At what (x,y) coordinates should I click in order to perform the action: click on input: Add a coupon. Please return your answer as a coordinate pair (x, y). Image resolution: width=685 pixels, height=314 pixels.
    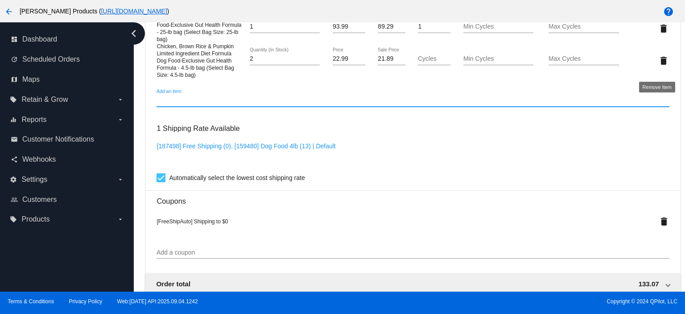
    Looking at the image, I should click on (413, 252).